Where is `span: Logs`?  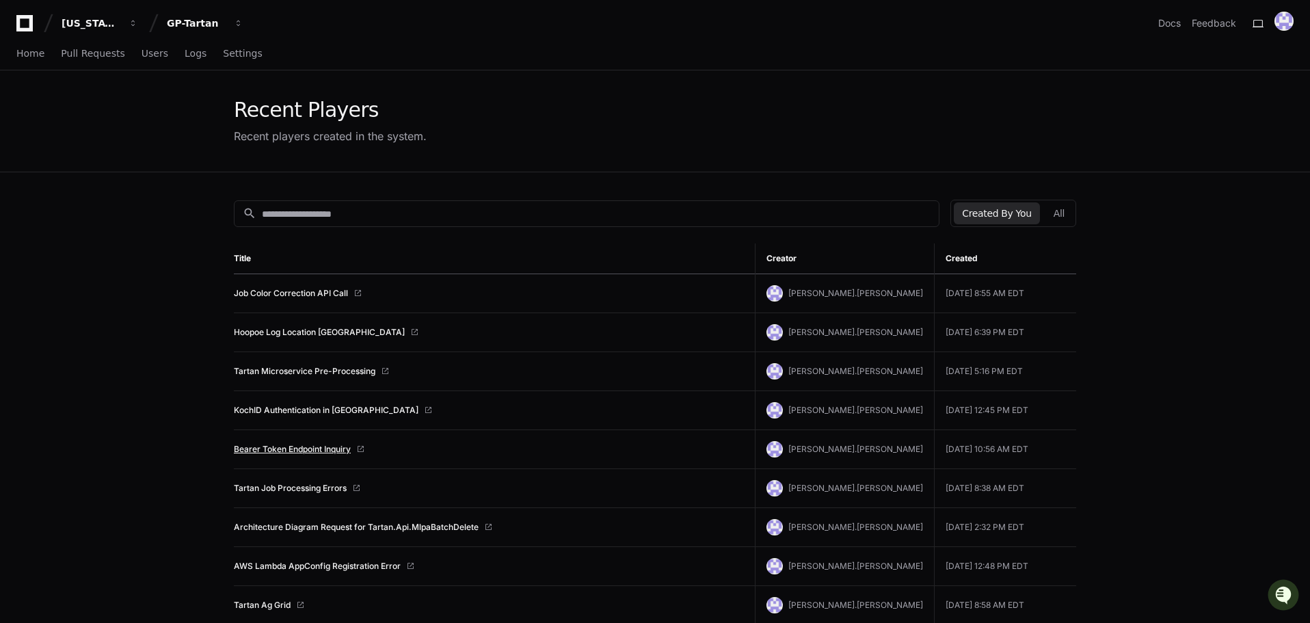 span: Logs is located at coordinates (195, 53).